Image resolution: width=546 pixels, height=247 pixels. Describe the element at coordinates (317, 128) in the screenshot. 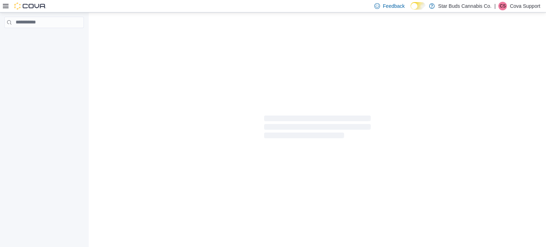

I see `span: Loading` at that location.